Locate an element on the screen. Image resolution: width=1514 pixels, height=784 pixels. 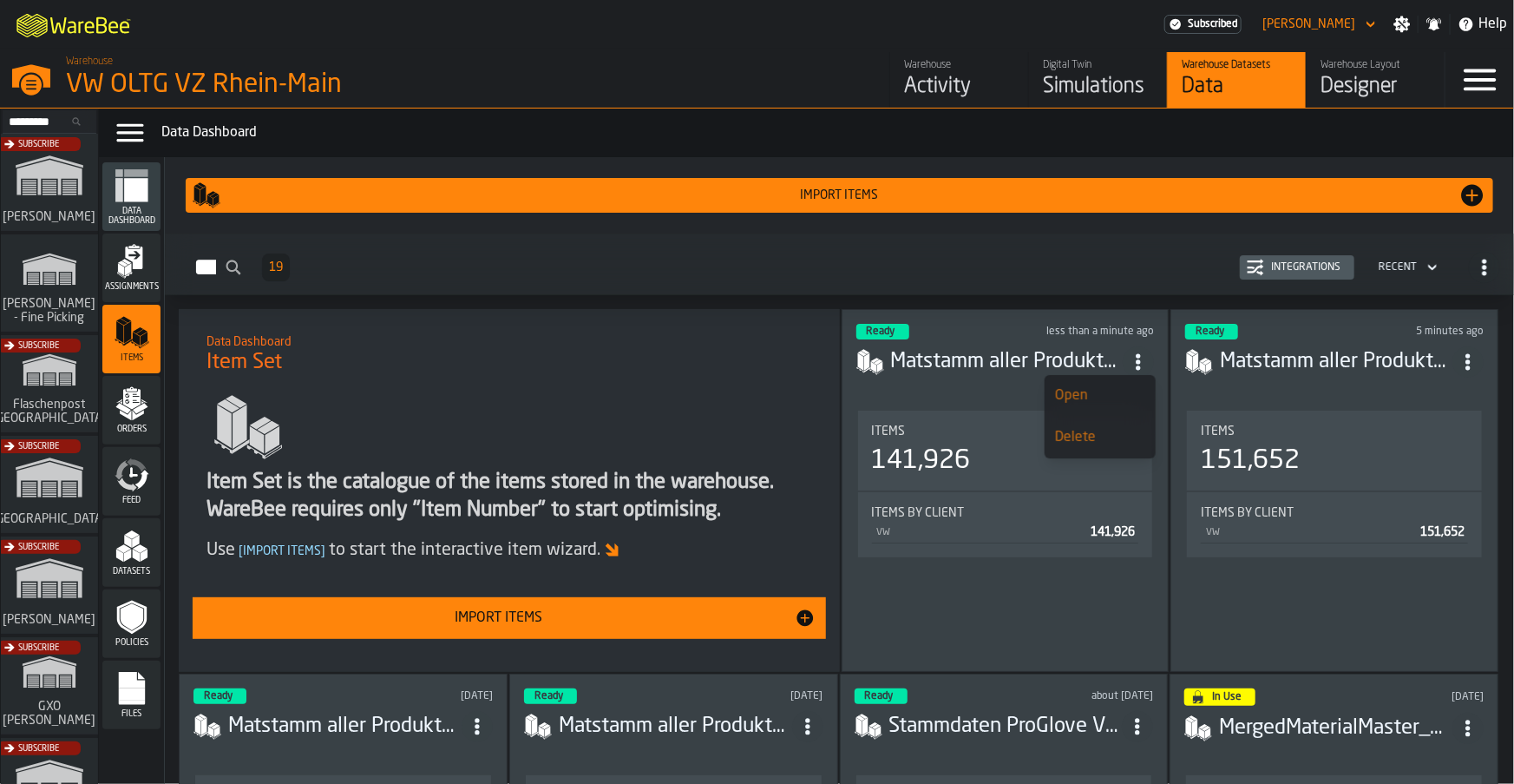
div: Activity is located at coordinates (958, 87).